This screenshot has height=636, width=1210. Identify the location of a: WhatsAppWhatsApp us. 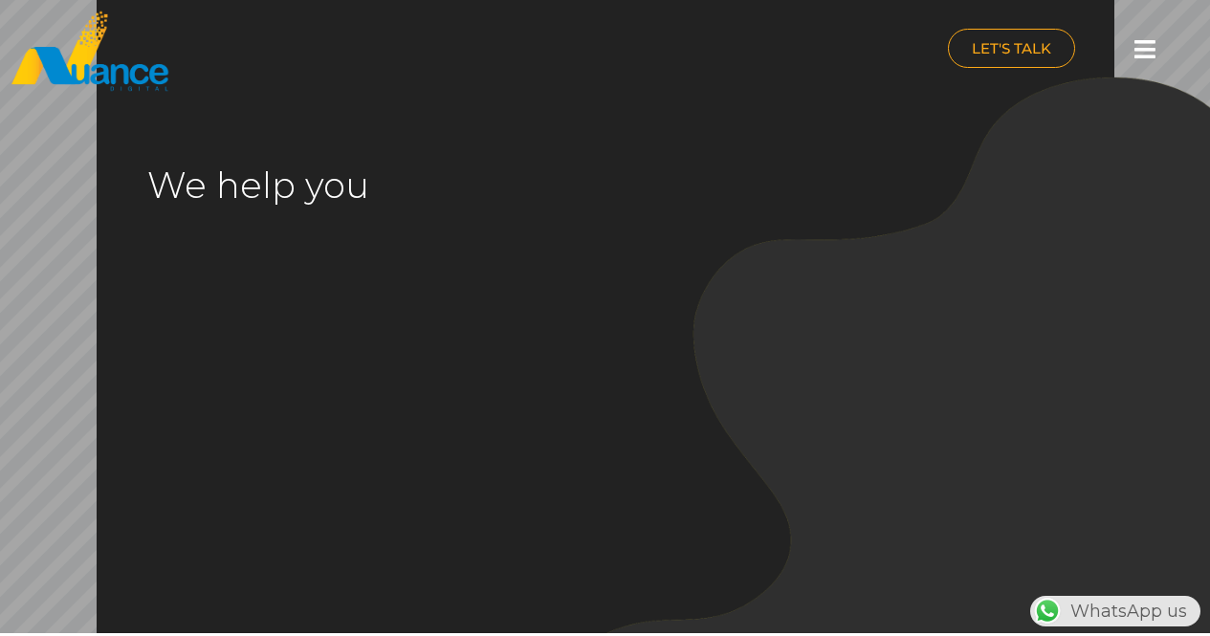
(1115, 611).